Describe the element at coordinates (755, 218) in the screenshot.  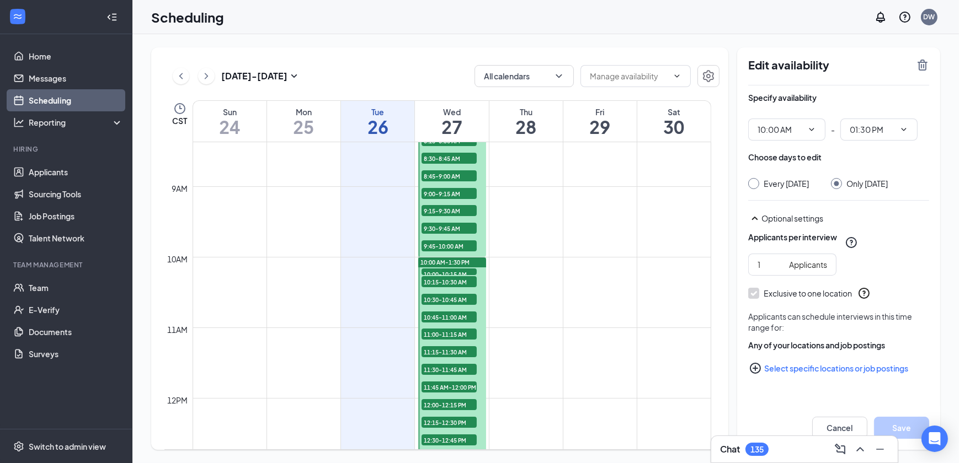
I see `svg: SmallChevronUp` at that location.